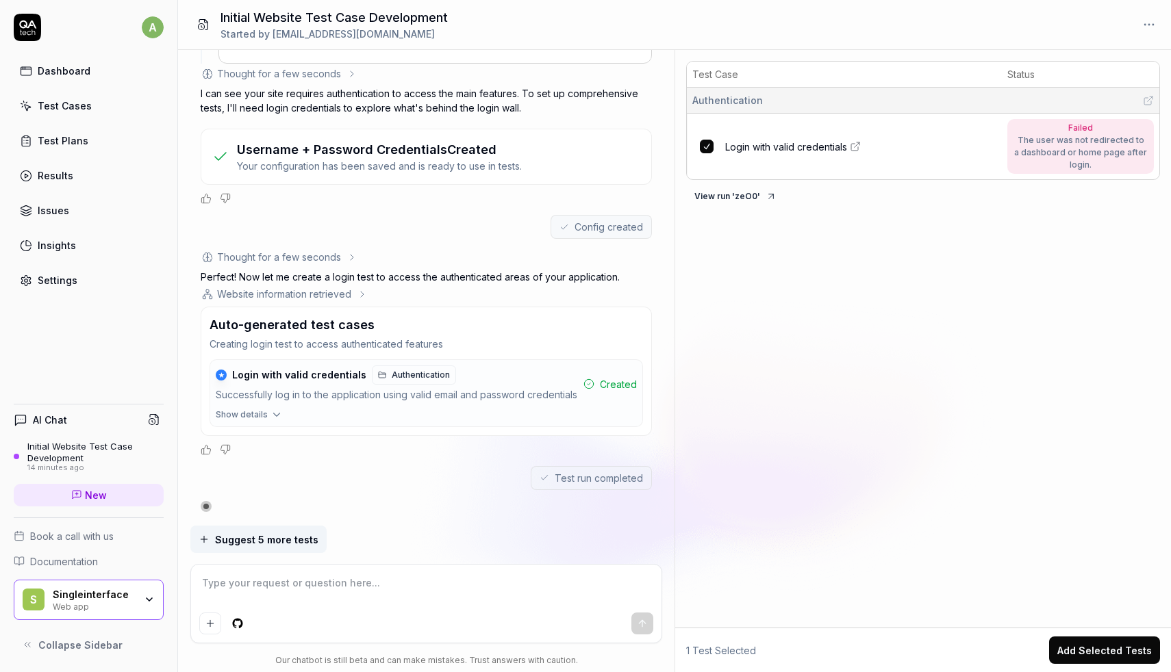 This screenshot has width=1171, height=672. Describe the element at coordinates (844, 75) in the screenshot. I see `th: Test Case` at that location.